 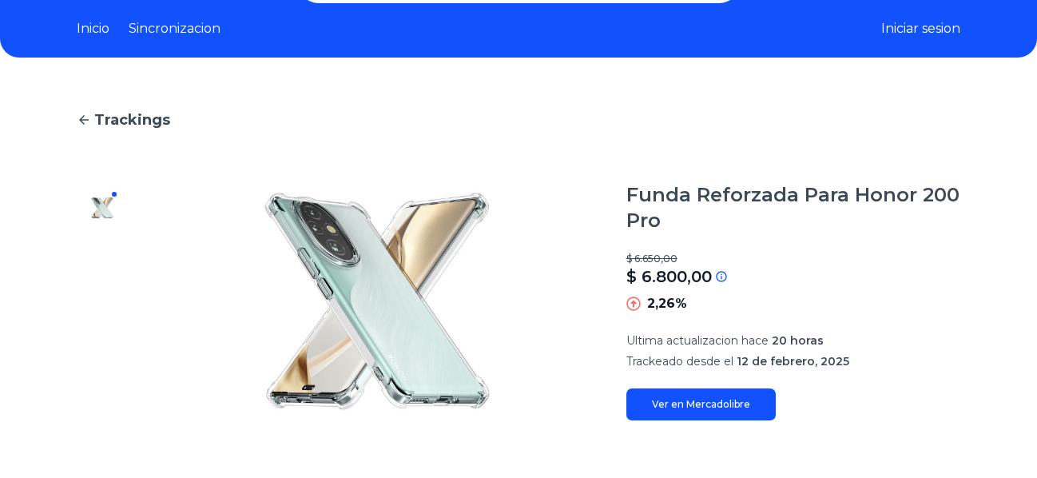 What do you see at coordinates (132, 120) in the screenshot?
I see `span: Trackings` at bounding box center [132, 120].